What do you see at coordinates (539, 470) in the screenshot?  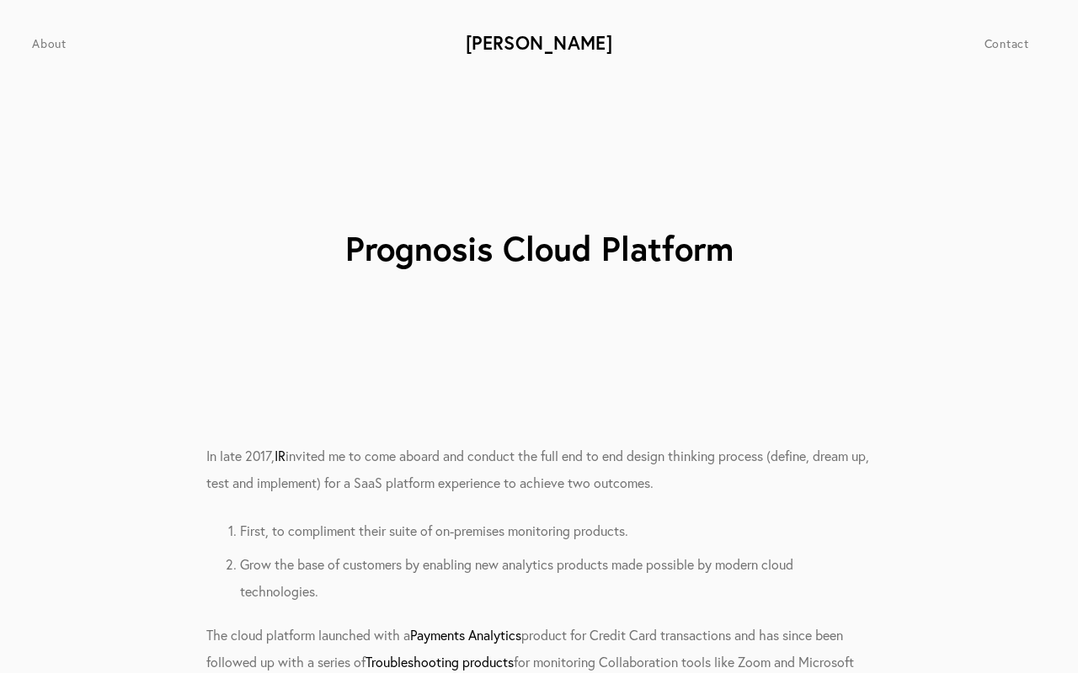 I see `p: In late 2017, invited me to come aboard and conduct the full end to end design thinking process (...` at bounding box center [539, 470].